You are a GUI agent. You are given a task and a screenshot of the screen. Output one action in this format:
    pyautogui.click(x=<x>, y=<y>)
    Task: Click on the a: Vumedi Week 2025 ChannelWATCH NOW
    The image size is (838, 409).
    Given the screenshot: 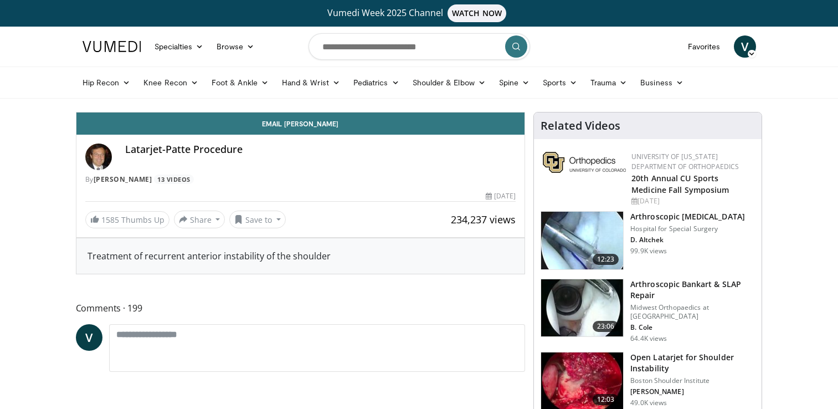 What is the action you would take?
    pyautogui.click(x=419, y=13)
    